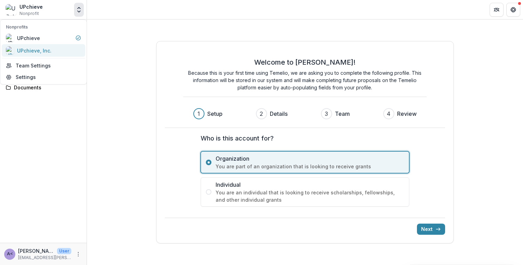  I want to click on h3: Review, so click(407, 114).